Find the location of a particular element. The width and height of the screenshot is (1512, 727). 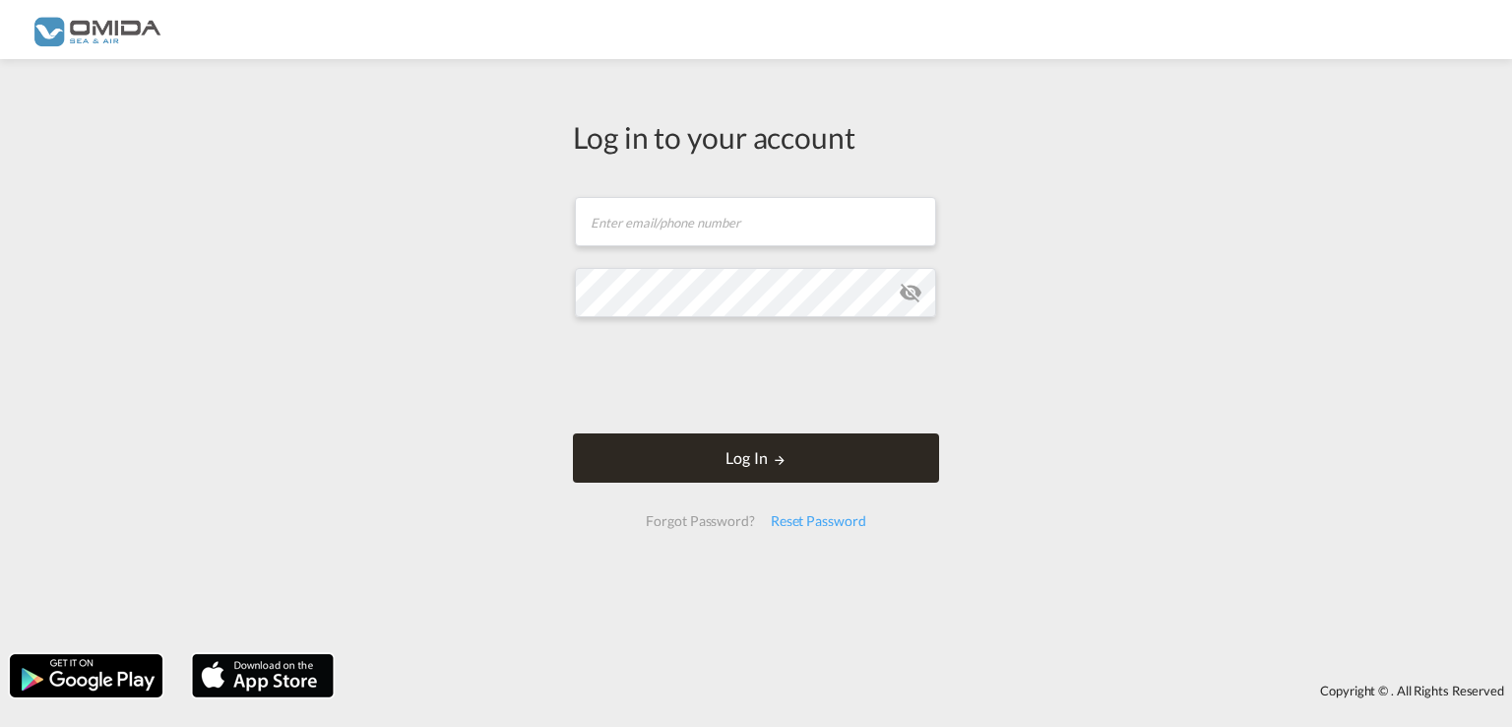

div: Log in to your account is located at coordinates (756, 137).